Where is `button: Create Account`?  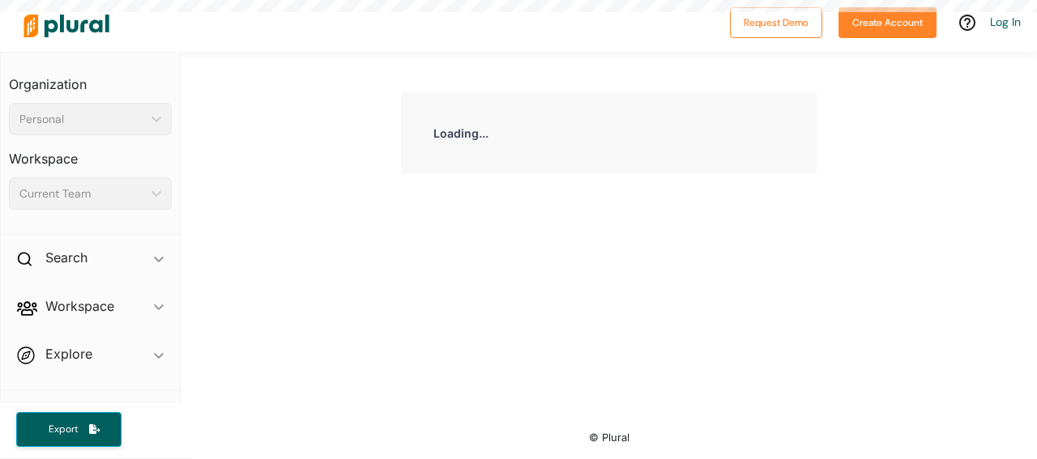 button: Create Account is located at coordinates (887, 23).